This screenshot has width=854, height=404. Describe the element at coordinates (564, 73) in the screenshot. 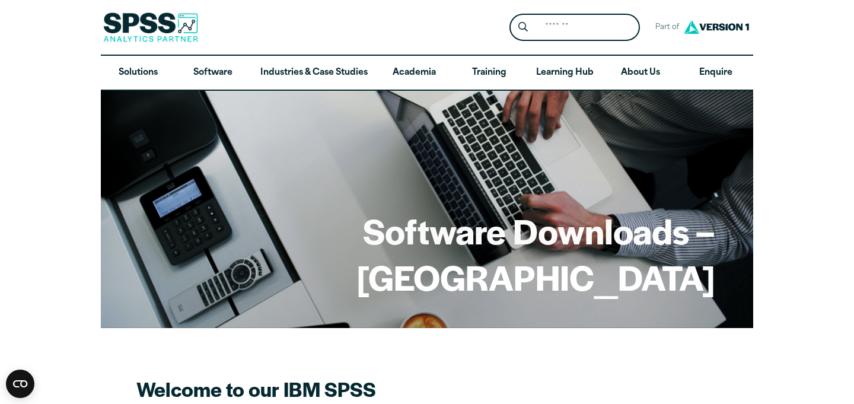

I see `a: Learning Hub` at that location.